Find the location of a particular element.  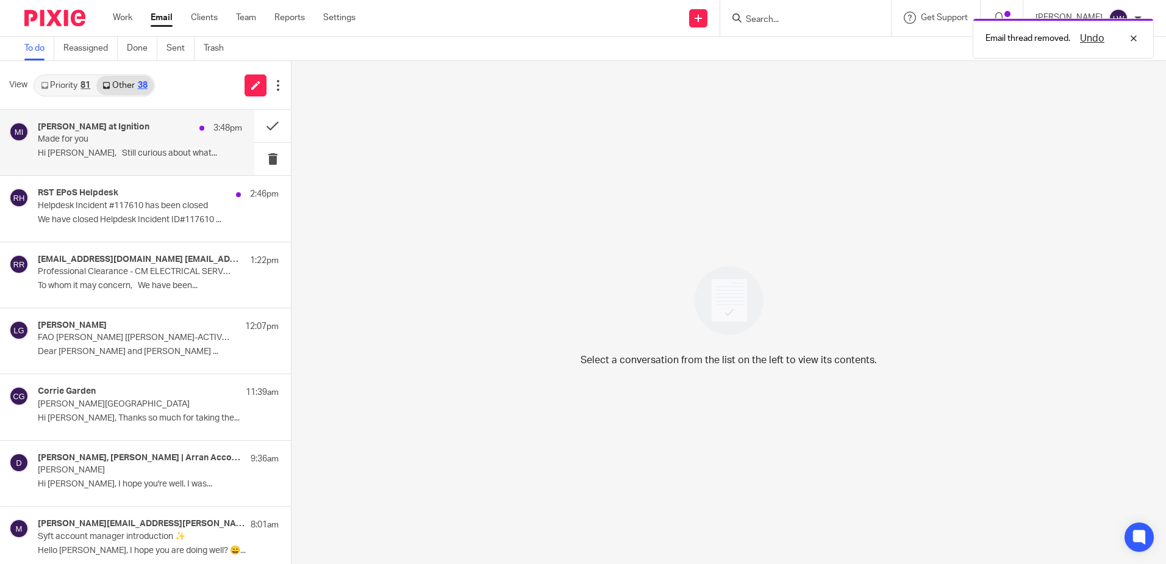

p: To whom it may concern, We have been... is located at coordinates (158, 285).